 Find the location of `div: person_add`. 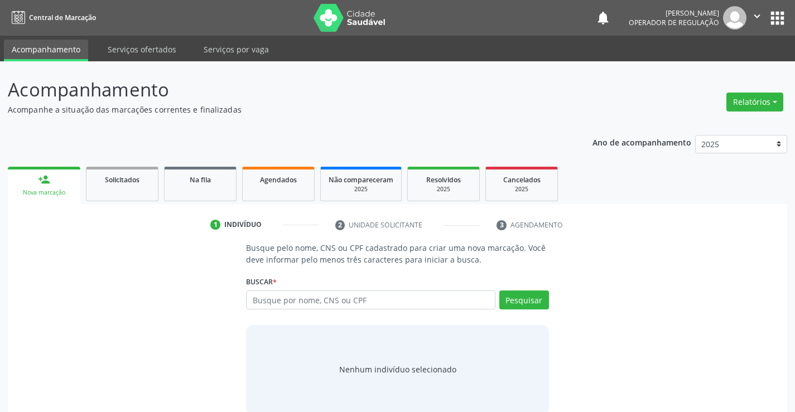

div: person_add is located at coordinates (44, 180).